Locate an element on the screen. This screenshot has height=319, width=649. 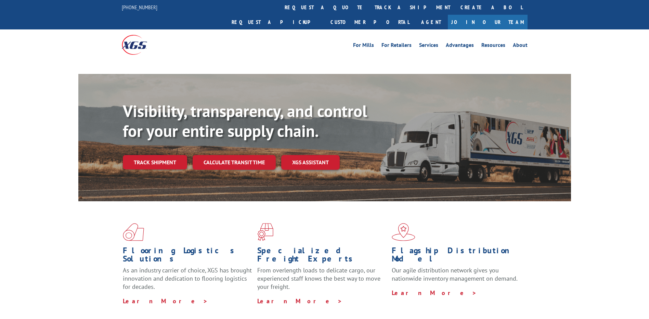
h1: Specialized Freight Experts is located at coordinates (322, 256).